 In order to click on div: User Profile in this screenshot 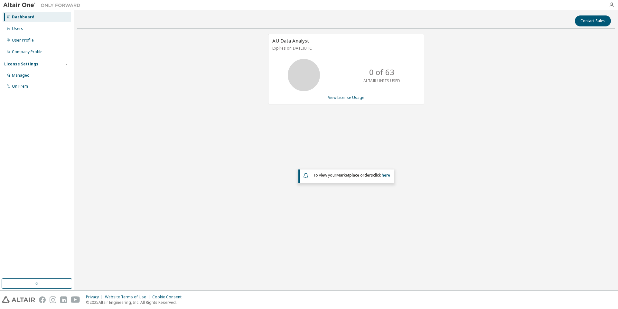, I will do `click(23, 40)`.